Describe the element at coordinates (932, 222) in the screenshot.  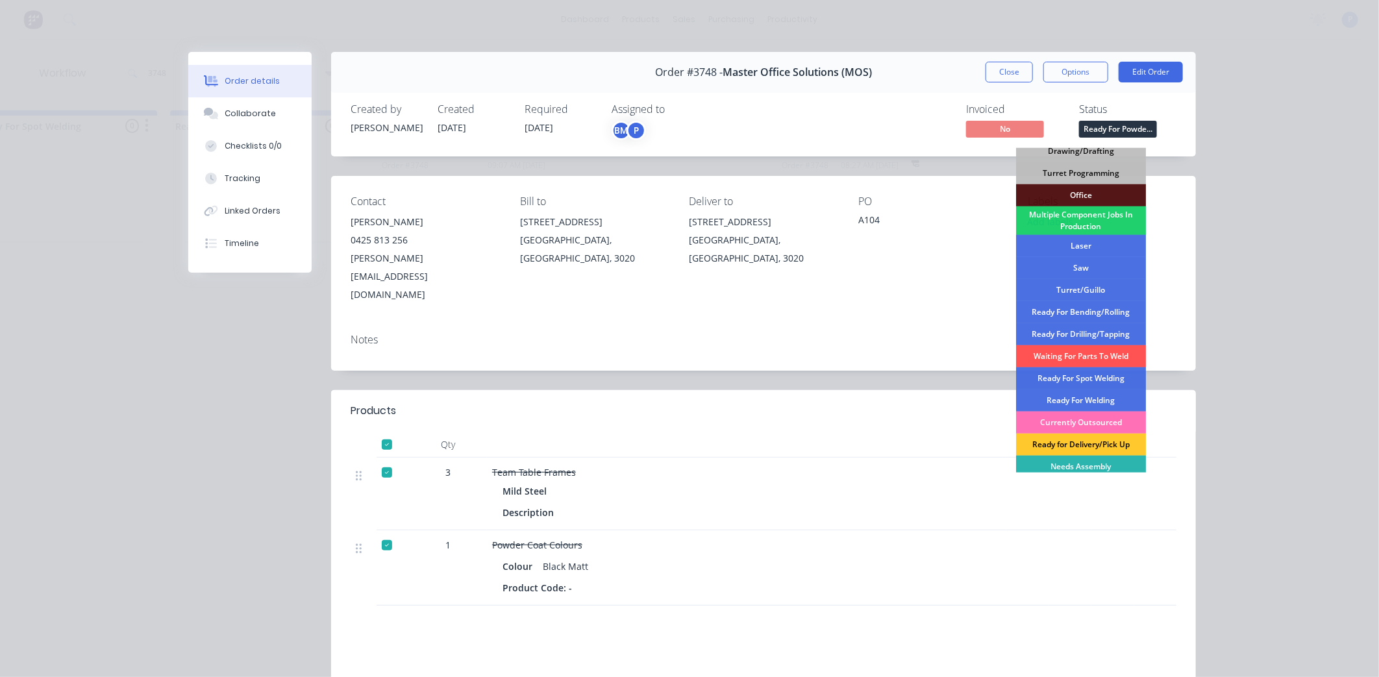
I see `div: A104` at that location.